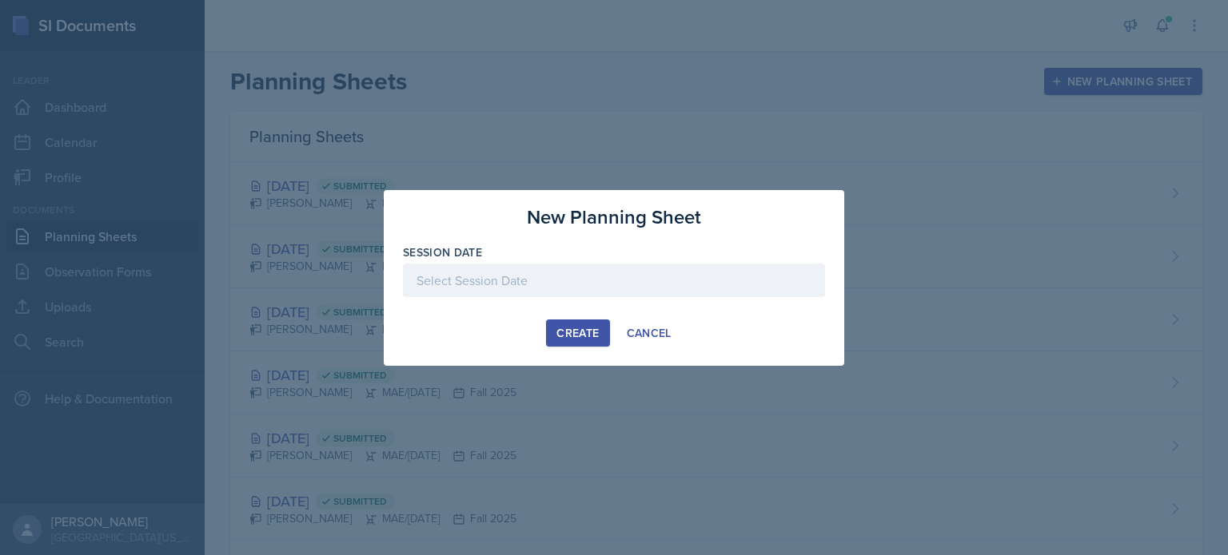 This screenshot has height=555, width=1228. I want to click on label: Session Date, so click(442, 253).